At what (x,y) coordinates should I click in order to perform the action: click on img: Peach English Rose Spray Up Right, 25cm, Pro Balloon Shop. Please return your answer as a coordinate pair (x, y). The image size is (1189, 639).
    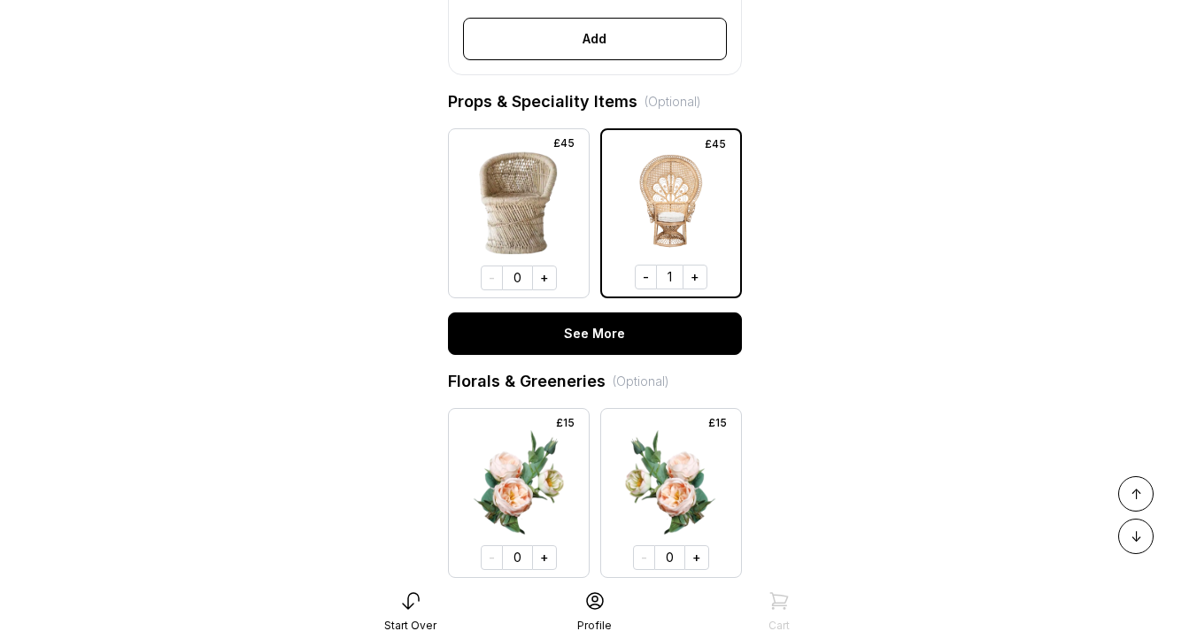
    Looking at the image, I should click on (519, 482).